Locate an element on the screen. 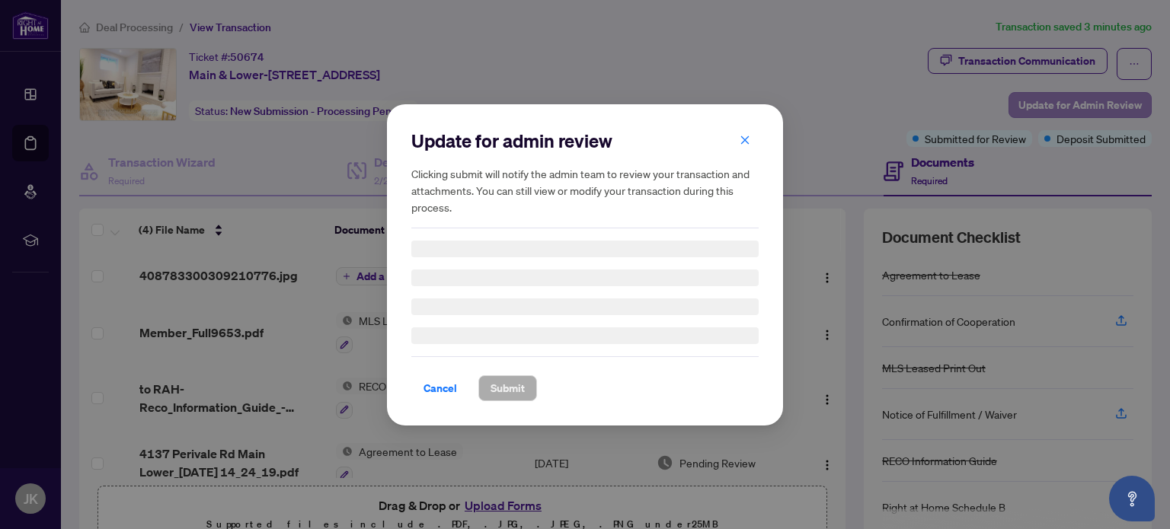 The height and width of the screenshot is (529, 1170). span: close is located at coordinates (745, 139).